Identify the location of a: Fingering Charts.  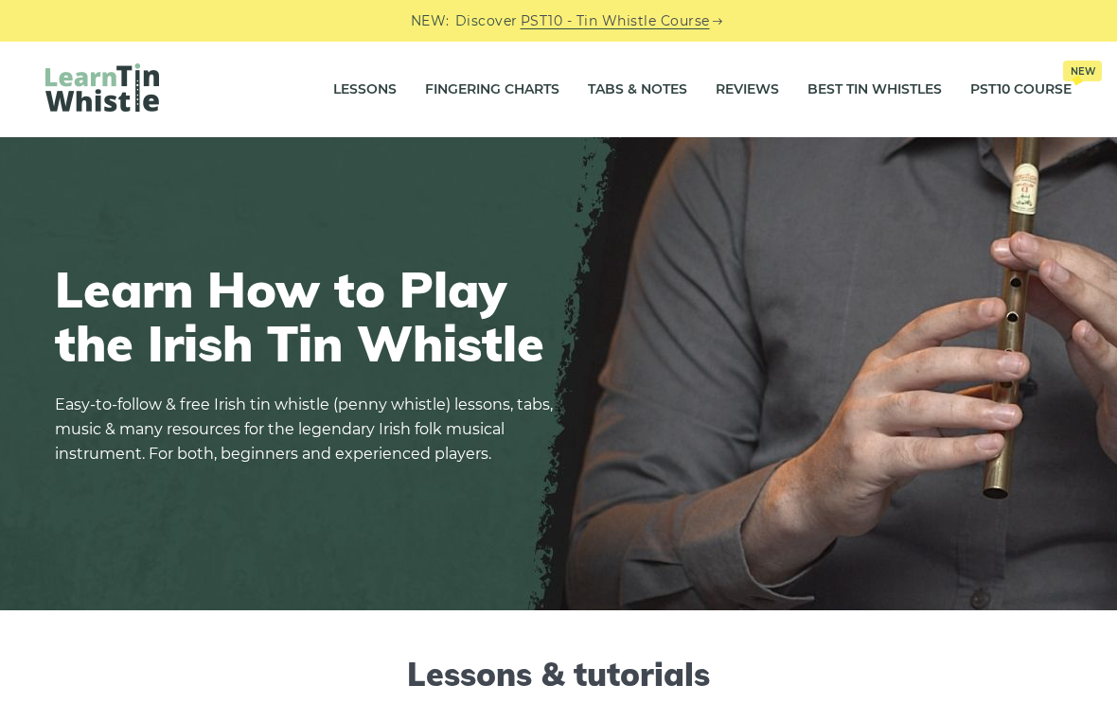
(492, 90).